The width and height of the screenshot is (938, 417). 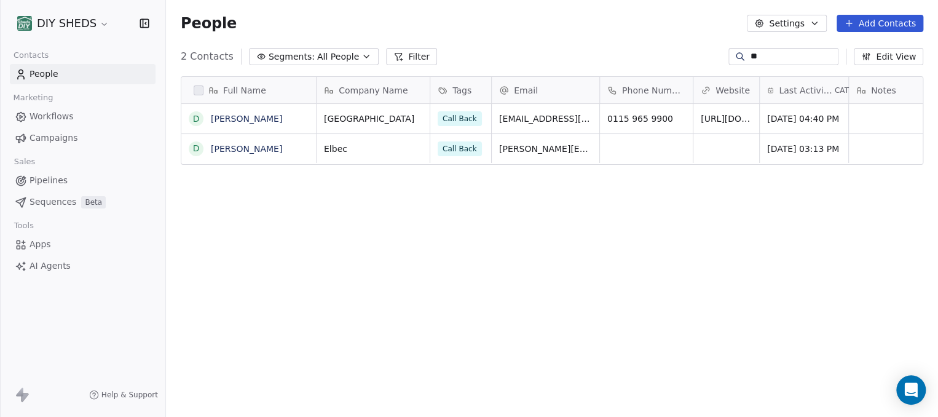 What do you see at coordinates (66, 23) in the screenshot?
I see `span: DIY SHEDS` at bounding box center [66, 23].